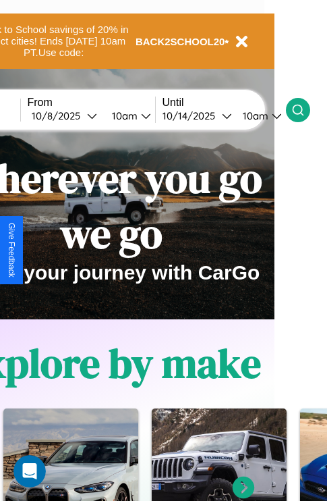 This screenshot has height=501, width=327. I want to click on div: Give Feedback, so click(11, 250).